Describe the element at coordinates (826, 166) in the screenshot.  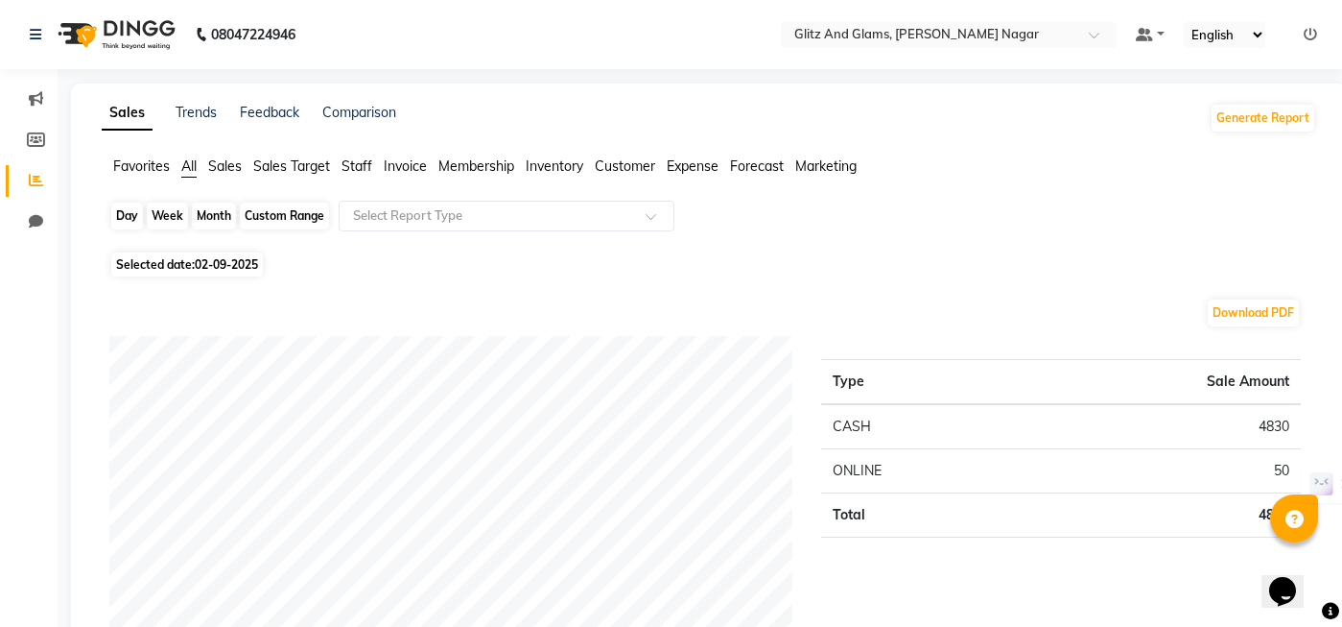
I see `span: Marketing` at that location.